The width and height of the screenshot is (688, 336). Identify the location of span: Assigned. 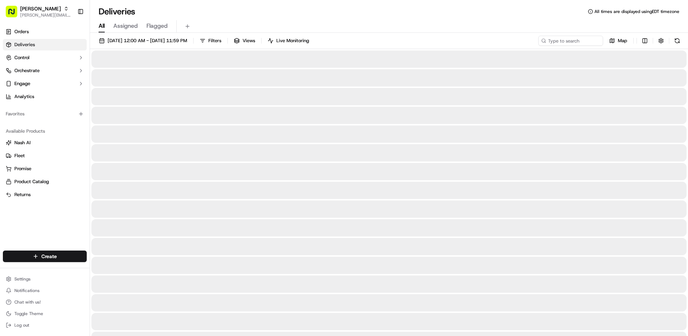
(126, 26).